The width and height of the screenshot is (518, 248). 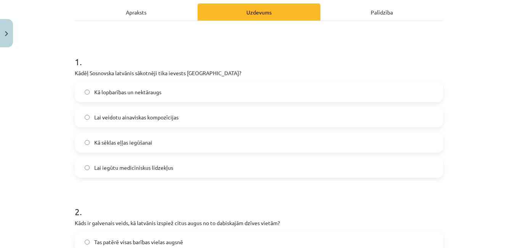 What do you see at coordinates (123, 142) in the screenshot?
I see `span: Kā sēklas eļļas iegūšanai` at bounding box center [123, 142].